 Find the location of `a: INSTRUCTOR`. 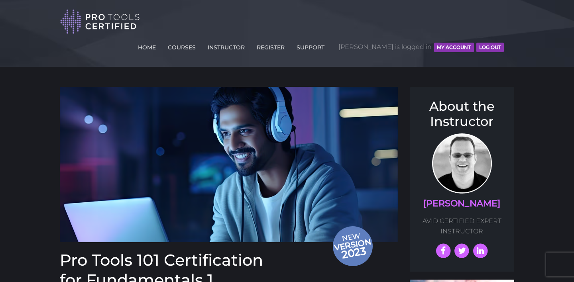

a: INSTRUCTOR is located at coordinates (226, 46).